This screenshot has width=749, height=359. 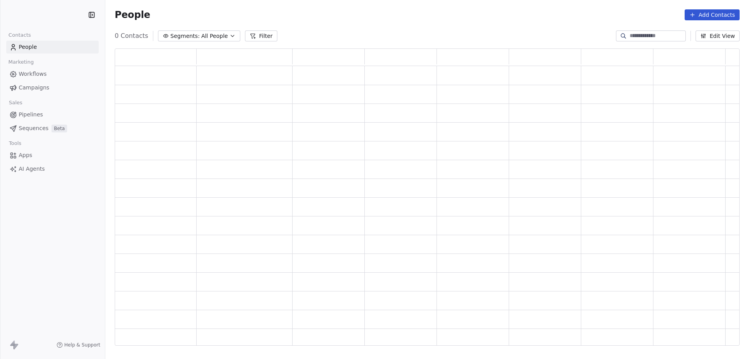 I want to click on span: Tools, so click(x=15, y=143).